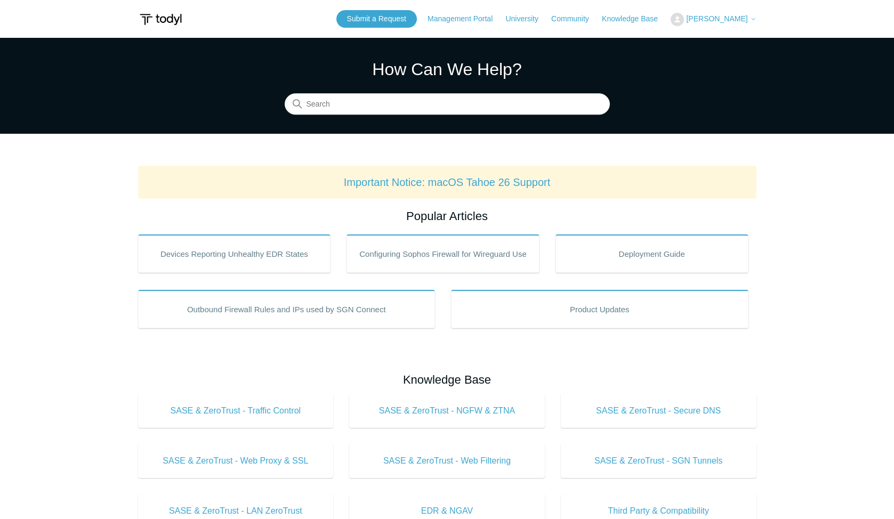 The width and height of the screenshot is (894, 519). Describe the element at coordinates (160, 19) in the screenshot. I see `img: Todyl Support Center Help Center home page` at that location.